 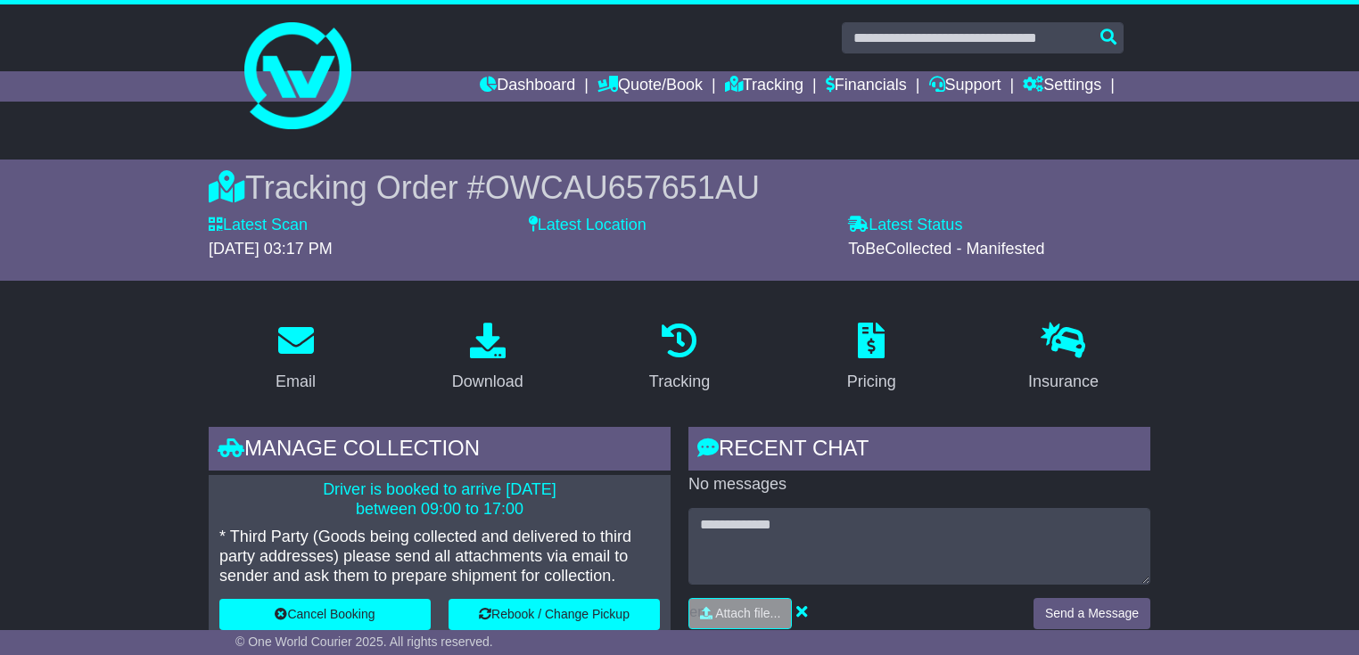 What do you see at coordinates (946, 249) in the screenshot?
I see `span: ToBeCollected - Manifested` at bounding box center [946, 249].